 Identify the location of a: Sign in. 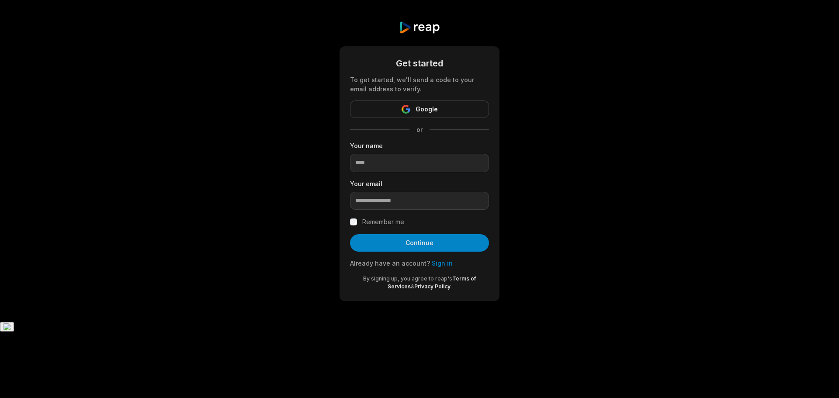
(442, 263).